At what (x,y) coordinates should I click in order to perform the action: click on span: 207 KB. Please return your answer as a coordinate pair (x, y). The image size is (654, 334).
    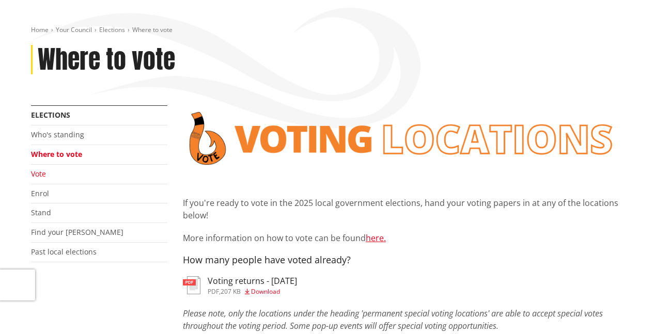
    Looking at the image, I should click on (230, 291).